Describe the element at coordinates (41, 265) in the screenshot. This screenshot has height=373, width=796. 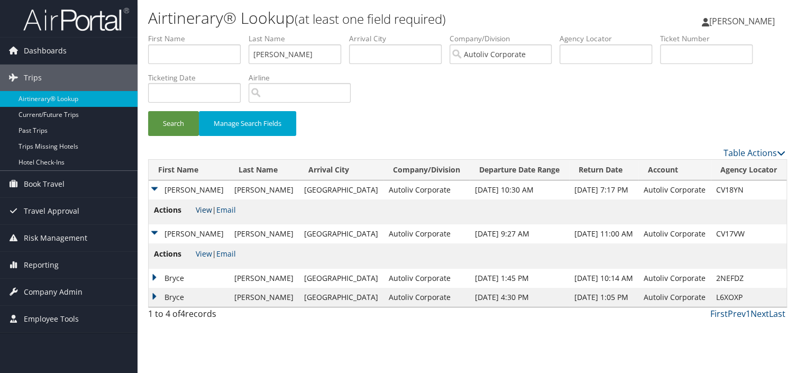
I see `span: Reporting` at that location.